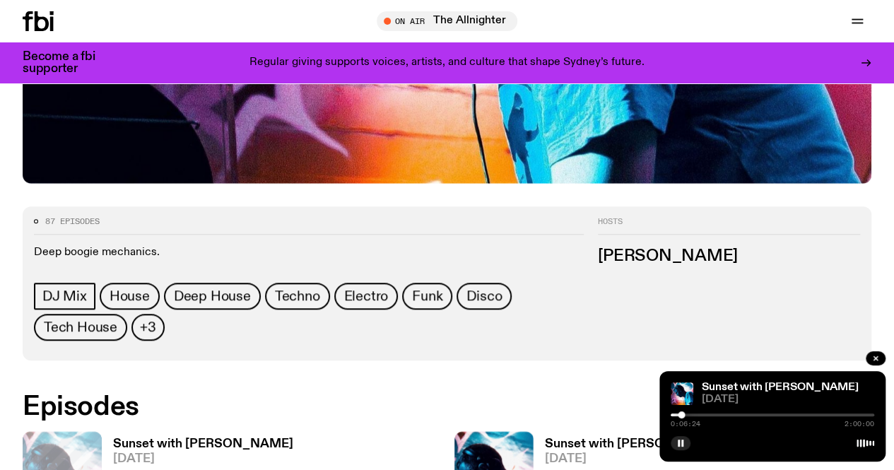 The width and height of the screenshot is (894, 470). What do you see at coordinates (427, 296) in the screenshot?
I see `a: Funk` at bounding box center [427, 296].